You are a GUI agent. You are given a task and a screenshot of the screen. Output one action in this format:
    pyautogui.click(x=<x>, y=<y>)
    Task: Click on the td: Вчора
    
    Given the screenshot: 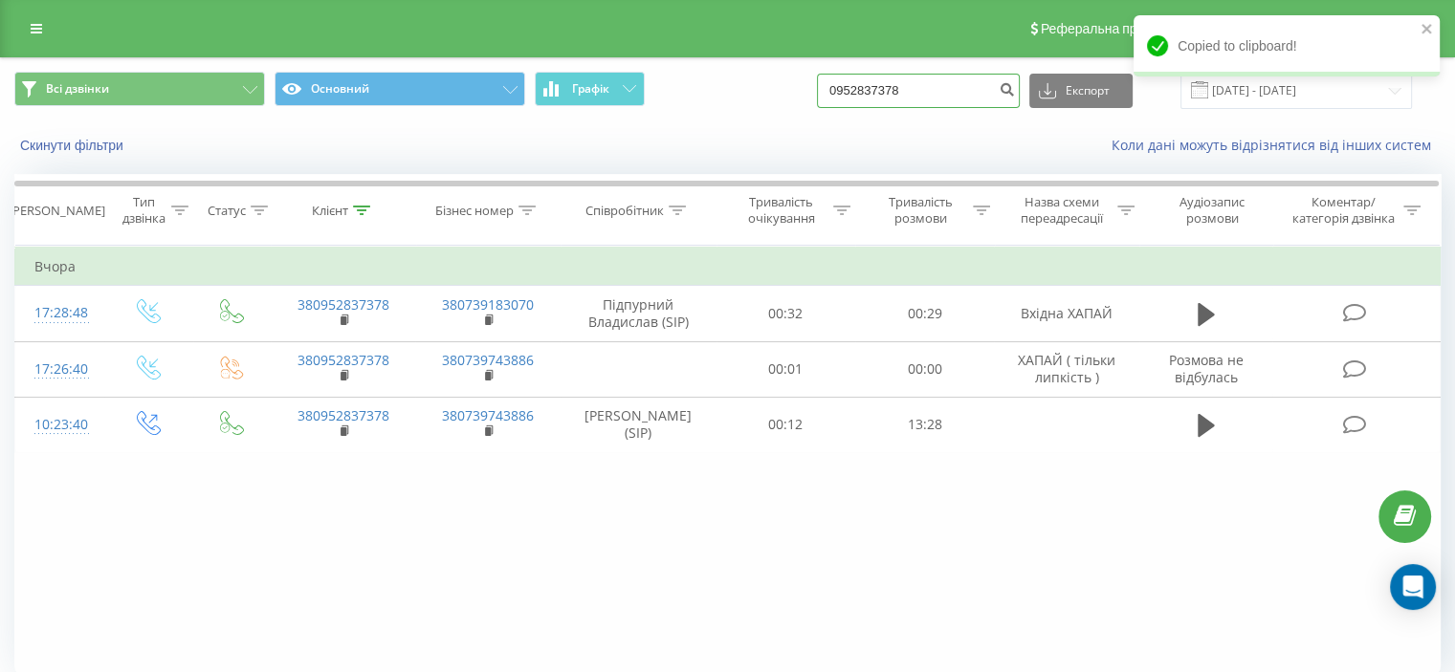 What is the action you would take?
    pyautogui.click(x=728, y=267)
    